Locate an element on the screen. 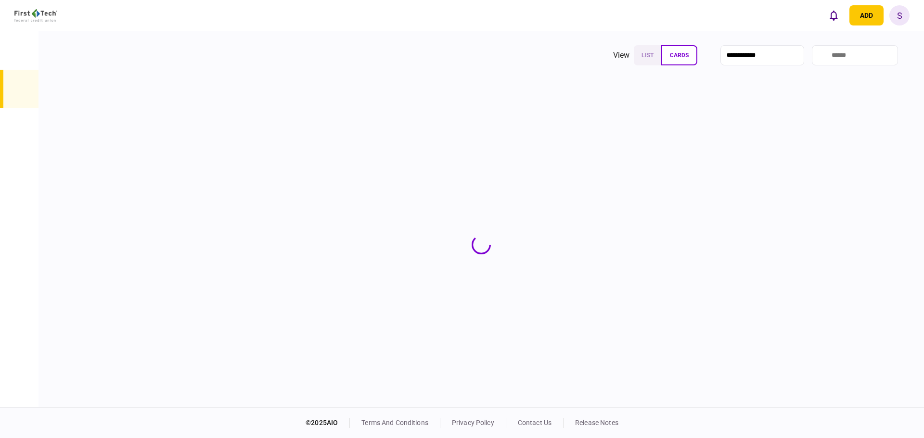 The image size is (924, 438). img: client company logo is located at coordinates (36, 15).